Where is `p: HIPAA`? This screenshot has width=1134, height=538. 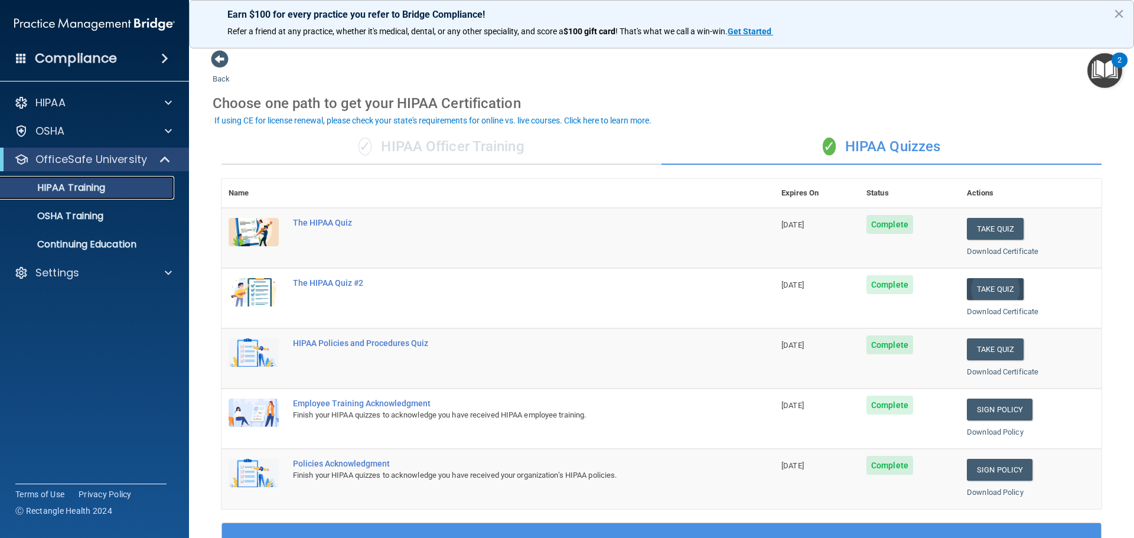 p: HIPAA is located at coordinates (50, 103).